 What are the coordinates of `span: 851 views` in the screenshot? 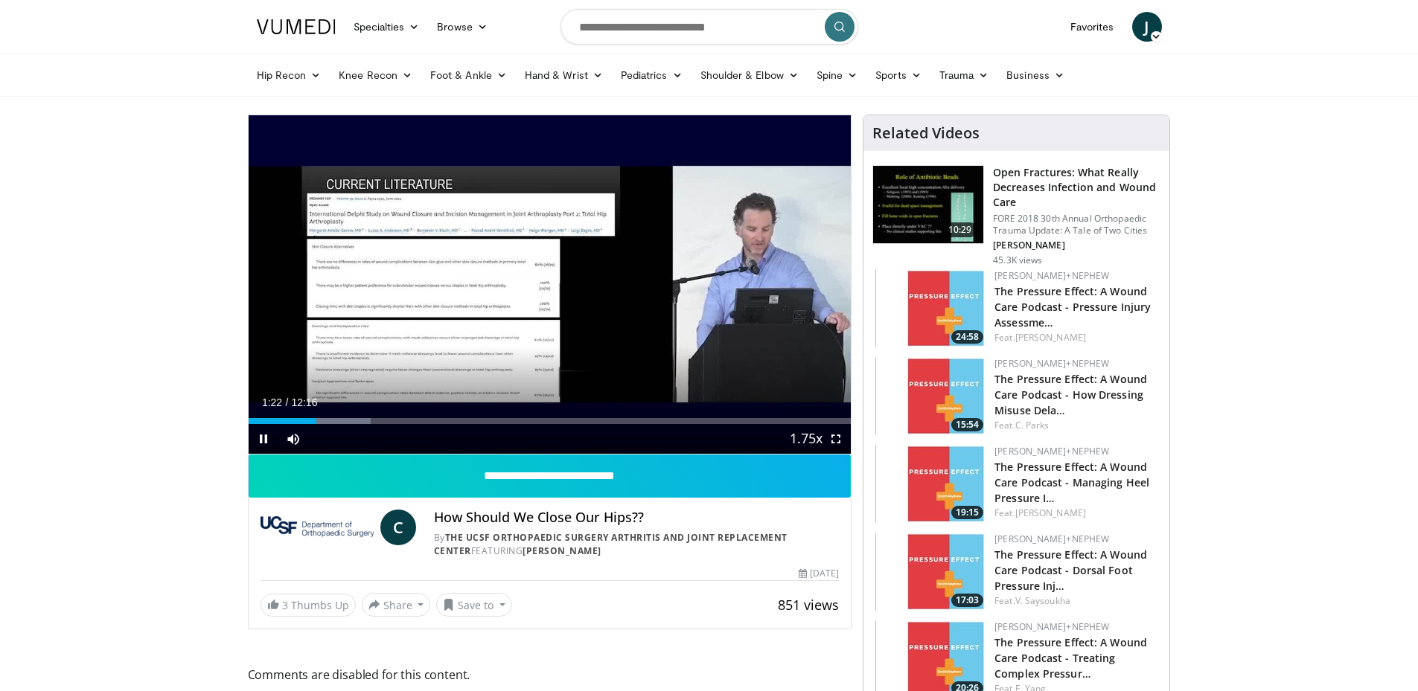 It's located at (808, 605).